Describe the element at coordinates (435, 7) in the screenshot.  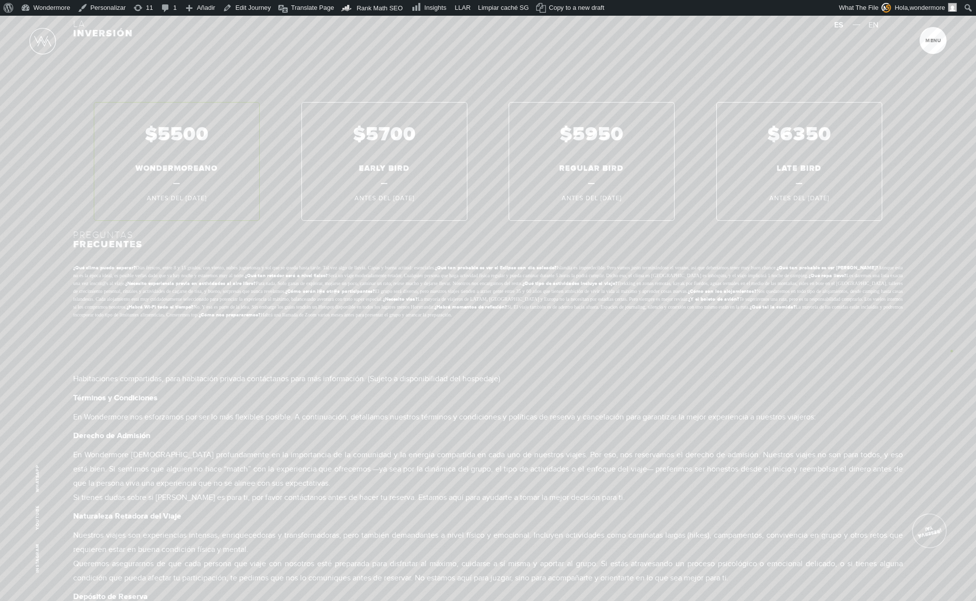
I see `span: Insights` at that location.